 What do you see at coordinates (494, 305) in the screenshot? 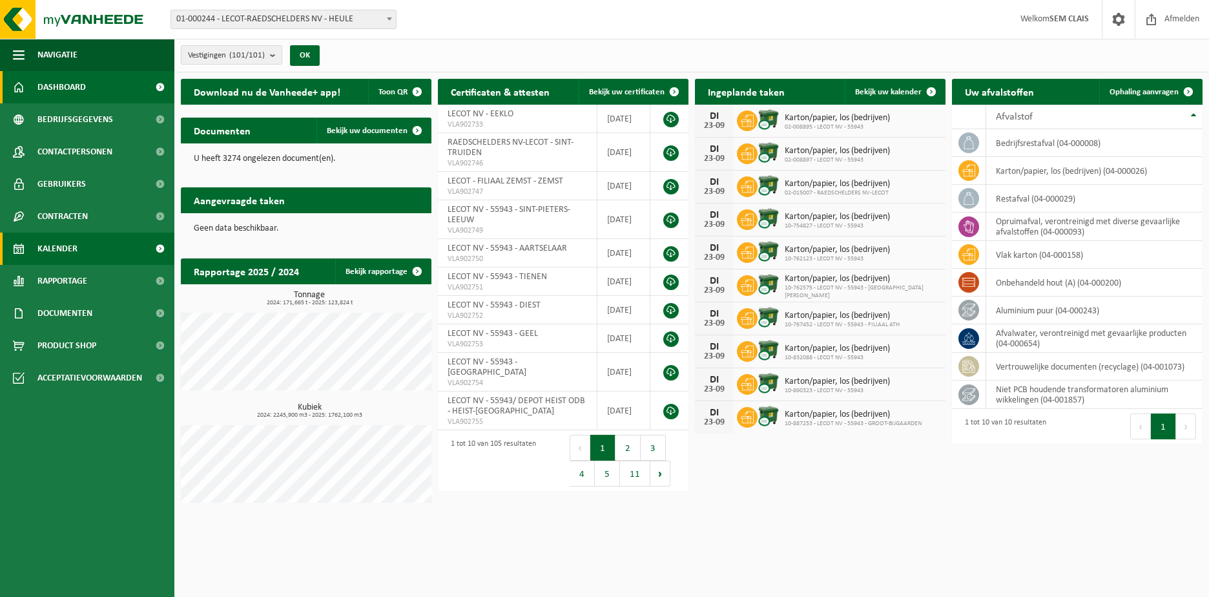
I see `span: LECOT NV - 55943 - DIEST` at bounding box center [494, 305].